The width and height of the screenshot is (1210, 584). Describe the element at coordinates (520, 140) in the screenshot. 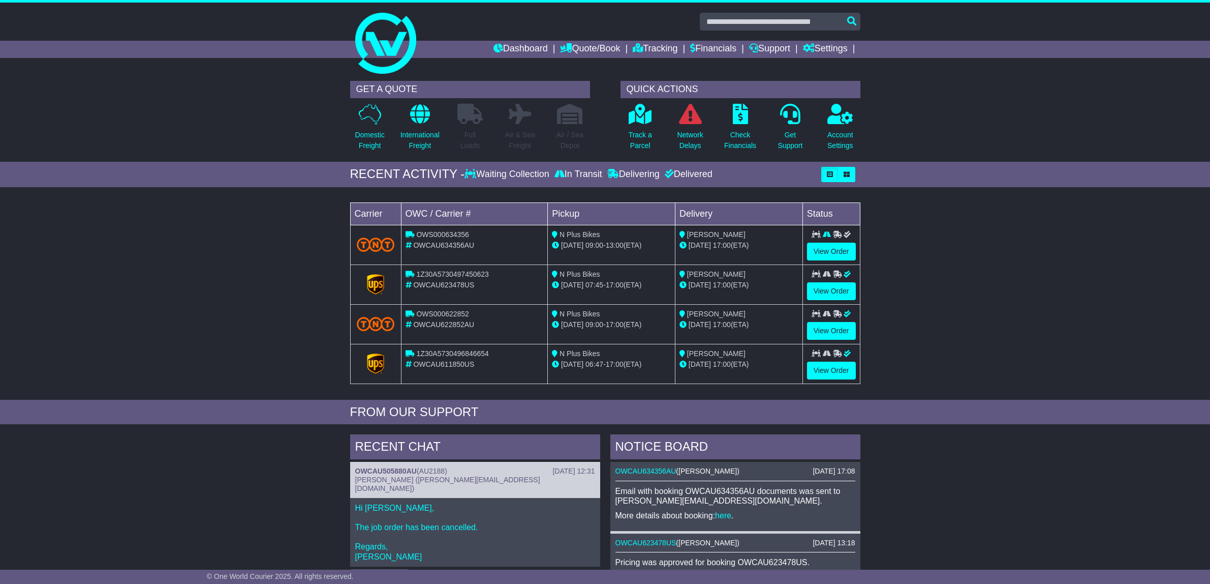

I see `p: Air & Sea Freight` at that location.